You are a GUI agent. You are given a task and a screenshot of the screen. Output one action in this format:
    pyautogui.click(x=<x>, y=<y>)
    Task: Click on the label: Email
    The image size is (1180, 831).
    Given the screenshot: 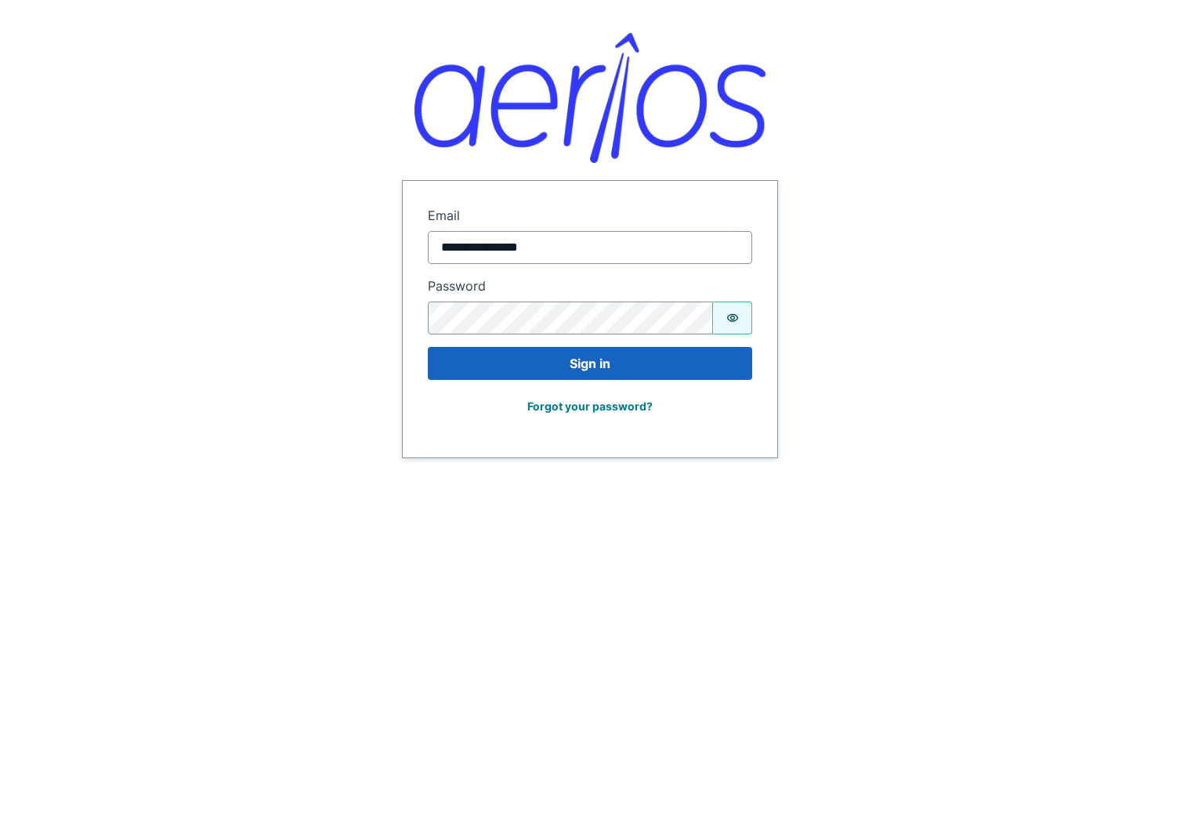 What is the action you would take?
    pyautogui.click(x=590, y=215)
    